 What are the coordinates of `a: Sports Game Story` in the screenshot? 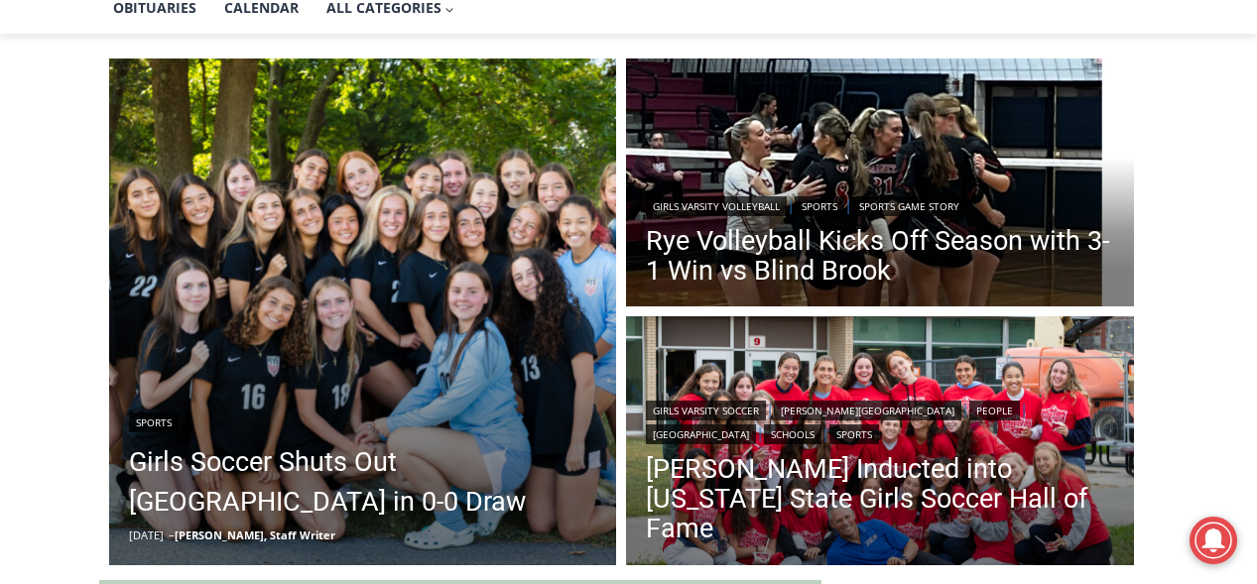 It's located at (909, 206).